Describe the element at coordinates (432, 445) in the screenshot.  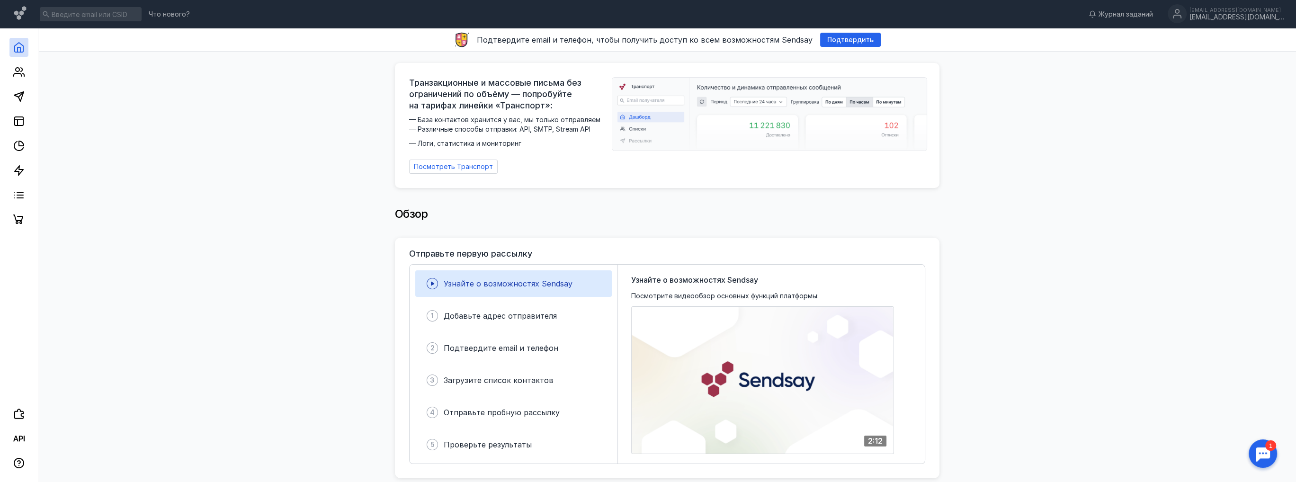
I see `span: 5` at that location.